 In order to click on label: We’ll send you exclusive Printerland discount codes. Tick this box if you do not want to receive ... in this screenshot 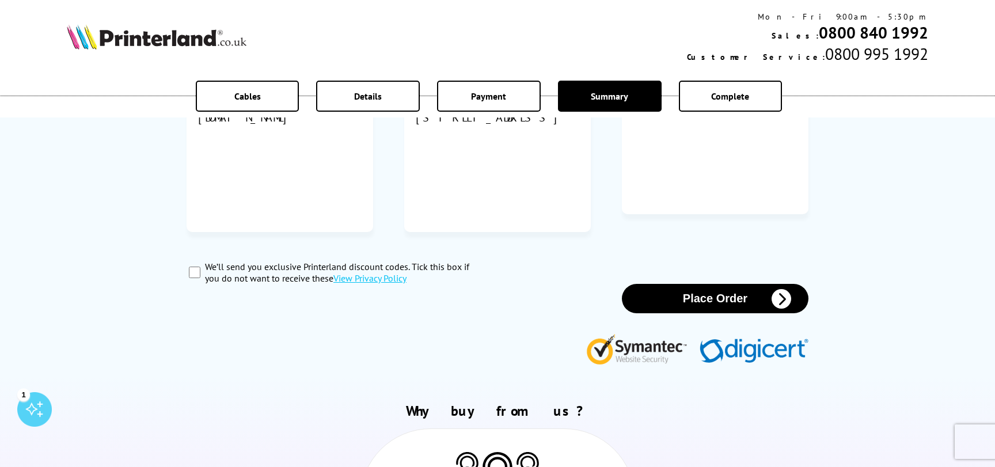, I will do `click(345, 272)`.